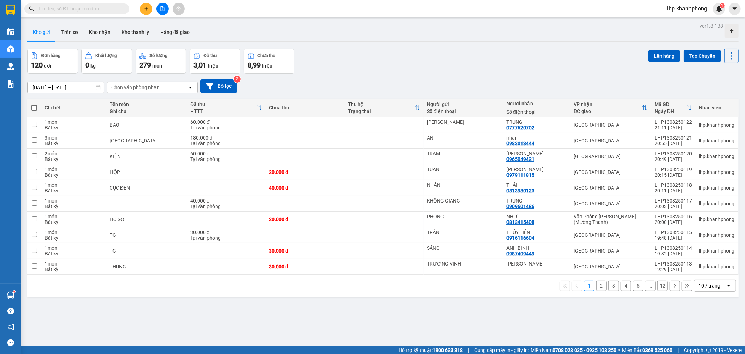  I want to click on span: file-add, so click(162, 9).